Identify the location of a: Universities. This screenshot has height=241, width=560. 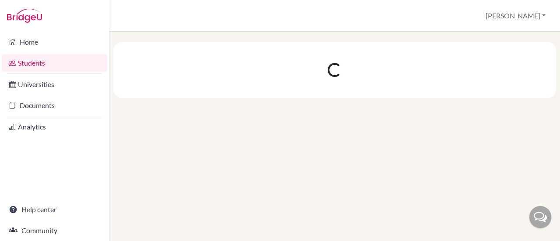
(54, 84).